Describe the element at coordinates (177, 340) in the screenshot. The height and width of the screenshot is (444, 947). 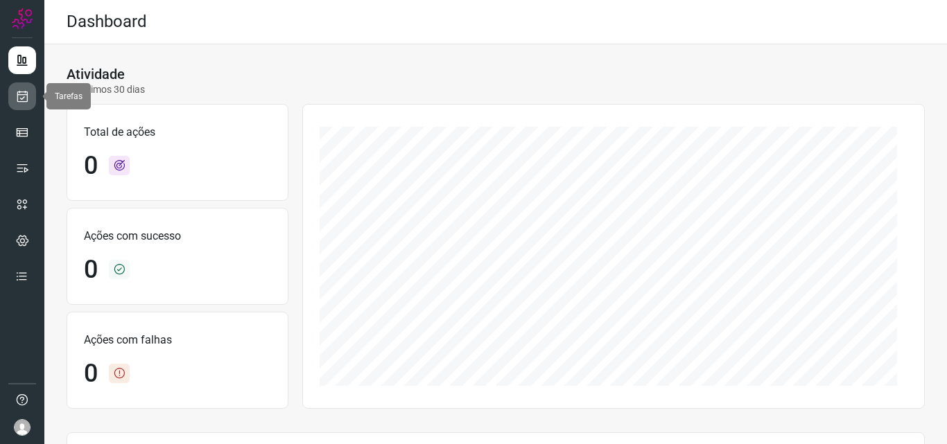
I see `p: Ações com falhas` at that location.